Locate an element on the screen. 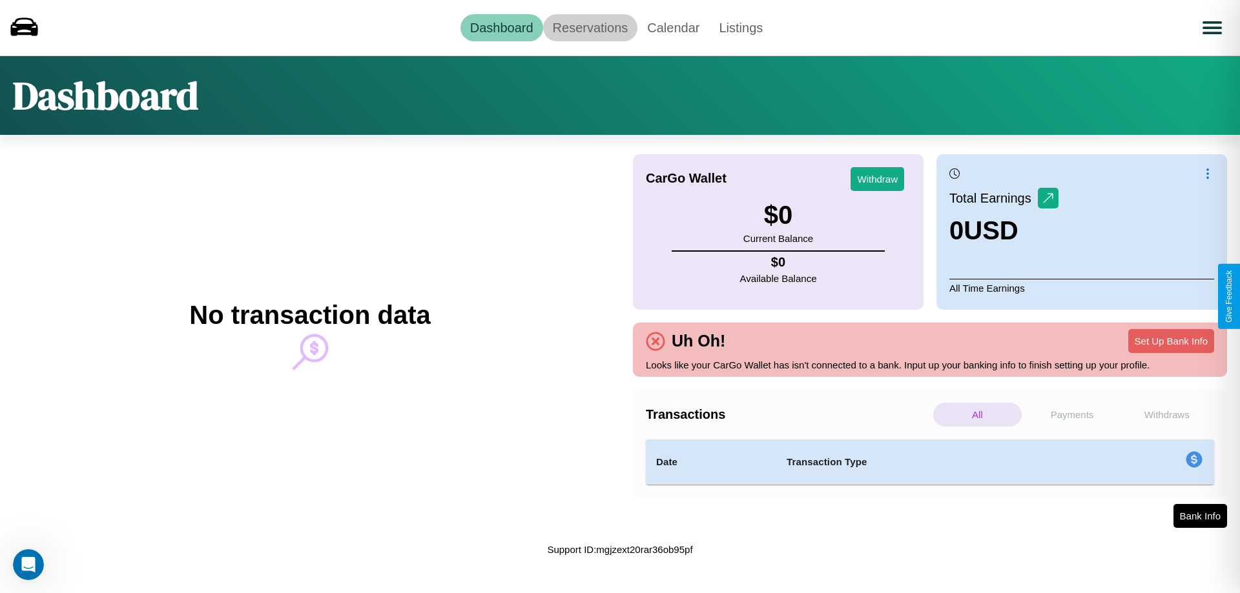  p: All is located at coordinates (977, 415).